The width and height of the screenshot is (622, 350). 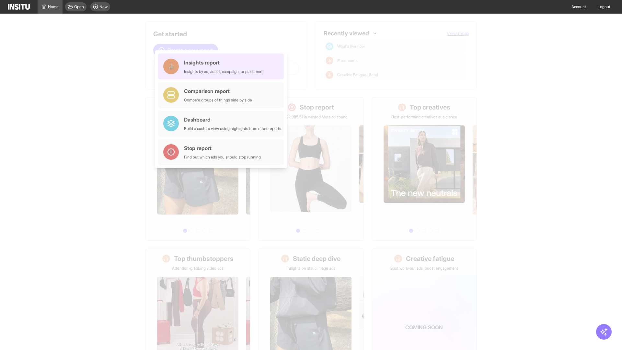 I want to click on img: Logo, so click(x=19, y=7).